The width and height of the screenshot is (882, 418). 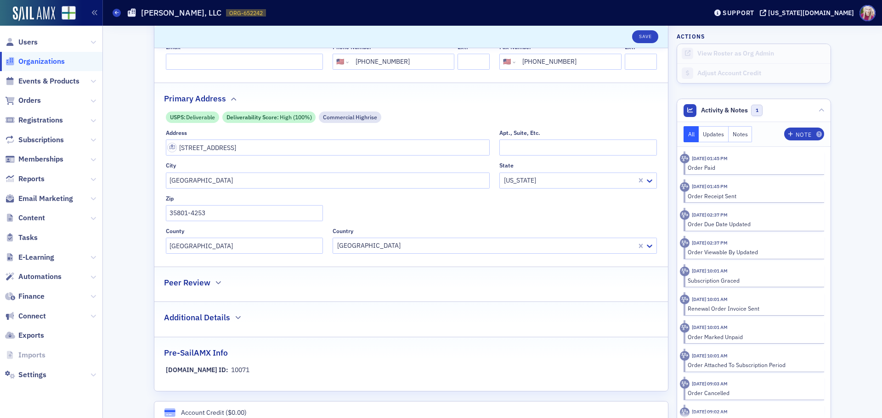 I want to click on time: 4/30/2025 09:03 AM, so click(x=710, y=384).